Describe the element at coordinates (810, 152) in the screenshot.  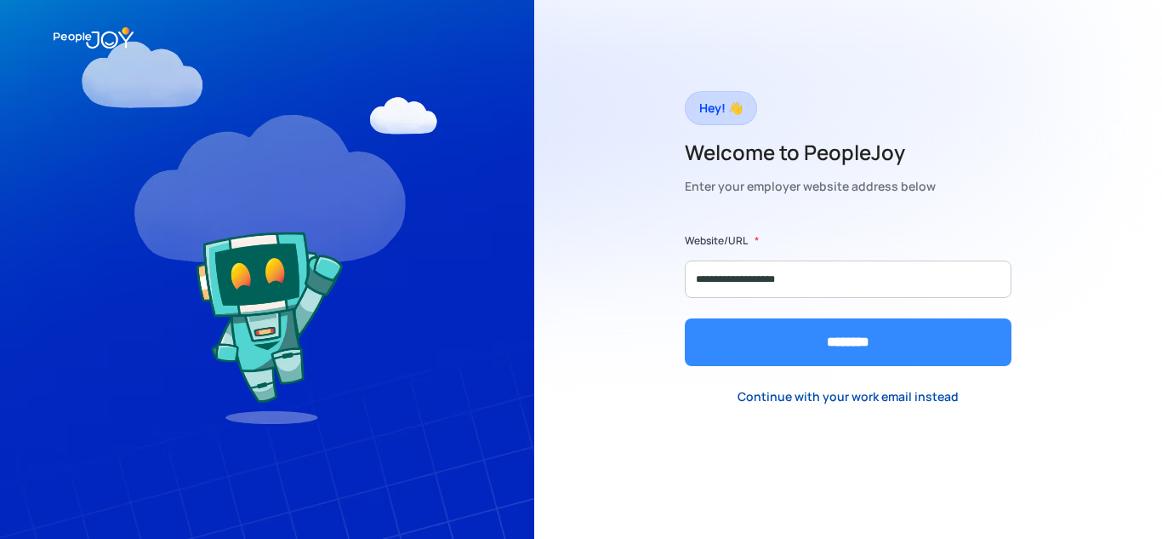
I see `h2: Welcome to PeopleJoy` at that location.